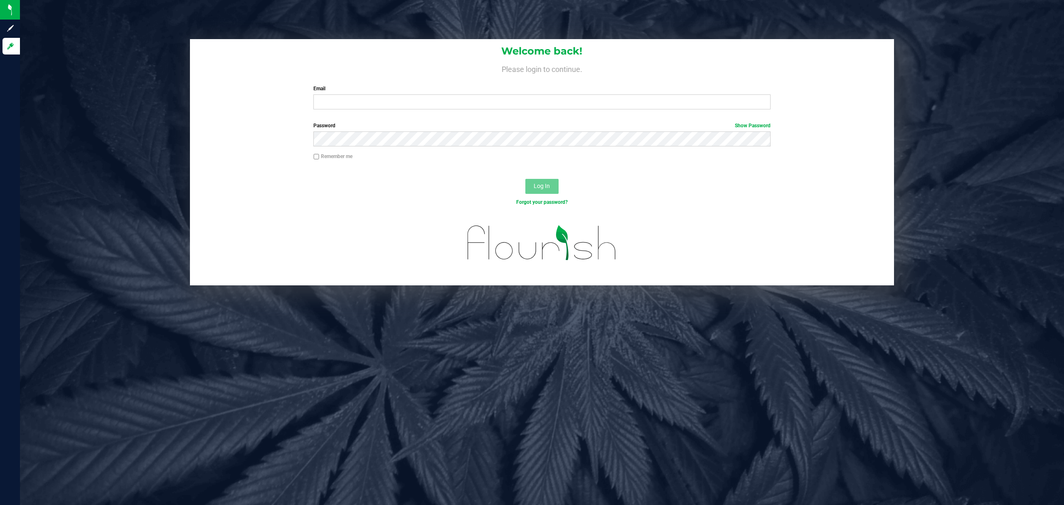 The image size is (1064, 505). Describe the element at coordinates (542, 68) in the screenshot. I see `h4: Please login to continue.` at that location.